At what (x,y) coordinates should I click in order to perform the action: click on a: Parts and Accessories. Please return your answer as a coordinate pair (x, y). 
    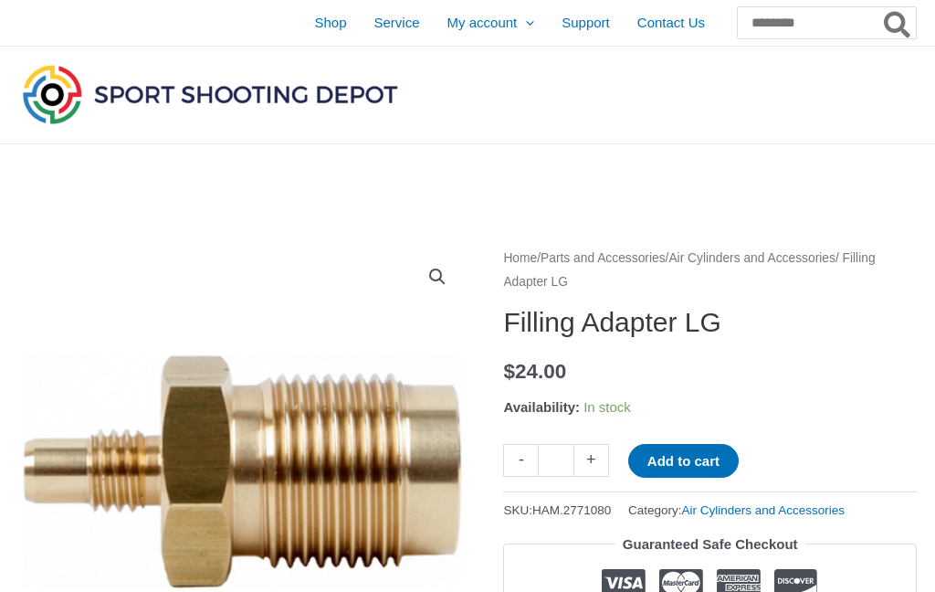
    Looking at the image, I should click on (603, 257).